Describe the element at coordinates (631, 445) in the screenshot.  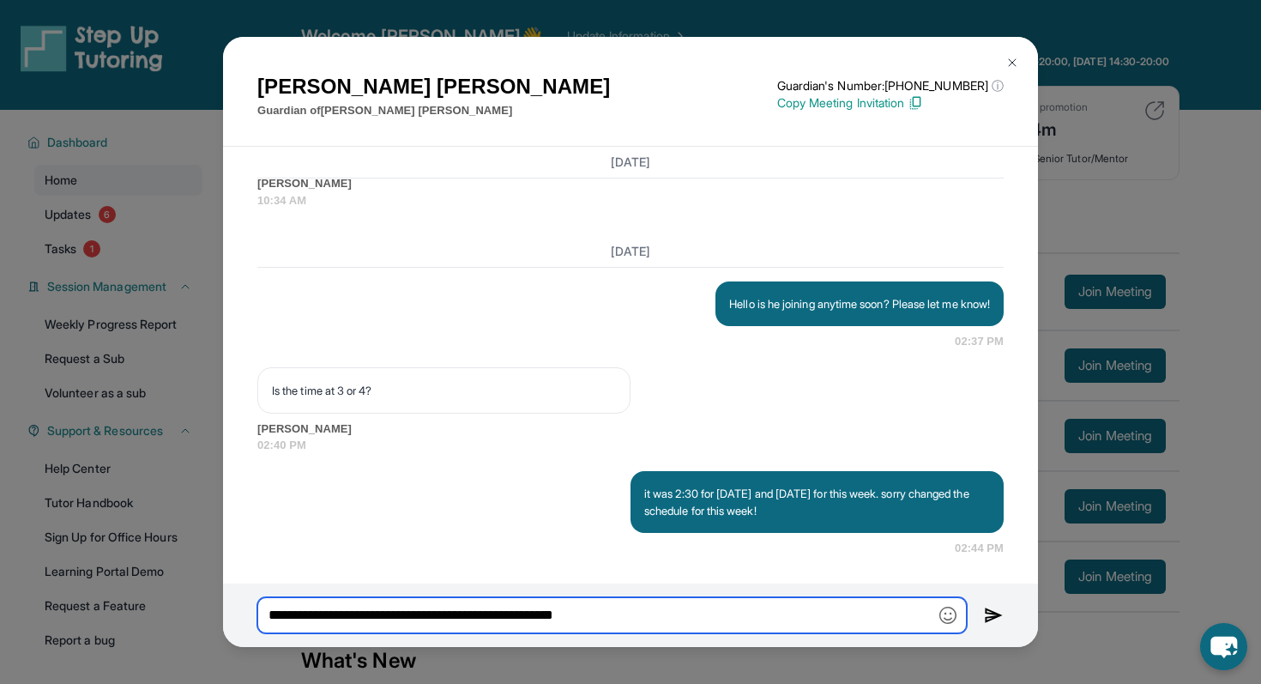
I see `span: 02:40 PM` at that location.